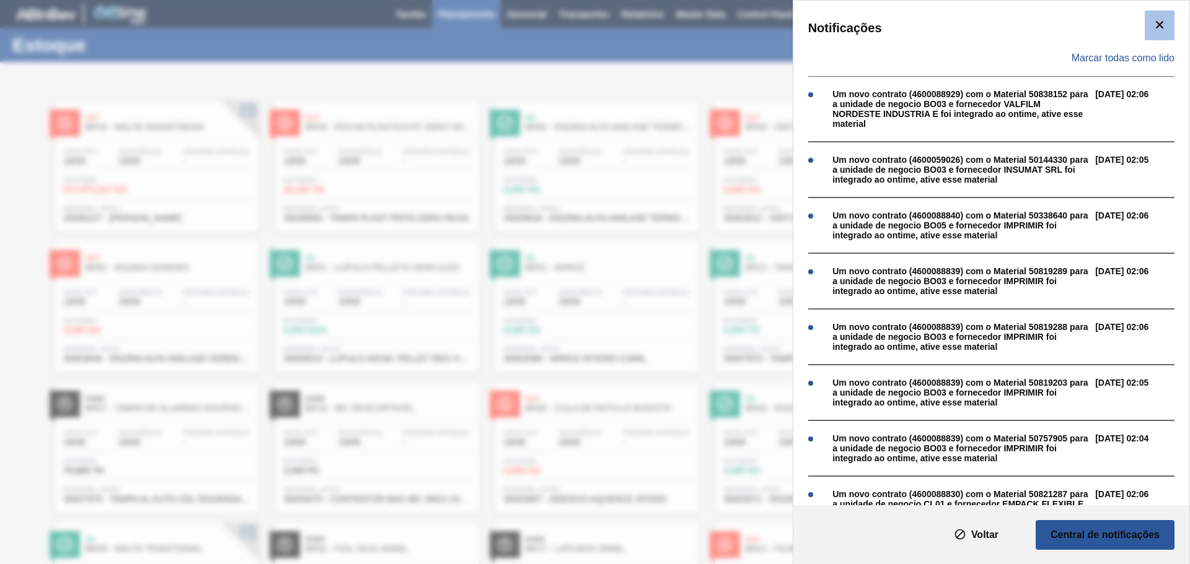 This screenshot has width=1190, height=564. Describe the element at coordinates (960, 170) in the screenshot. I see `div: Um novo contrato (4600059026) com o Material 50144330 para a unidade de negocio BO03 e fornecedor...` at that location.